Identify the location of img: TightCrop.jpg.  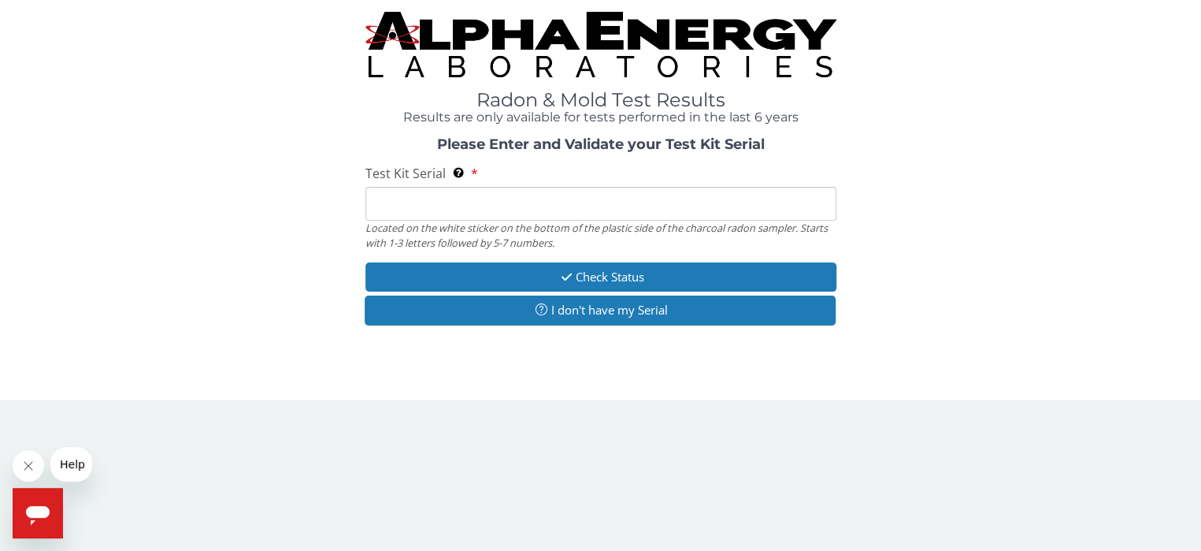
(601, 44).